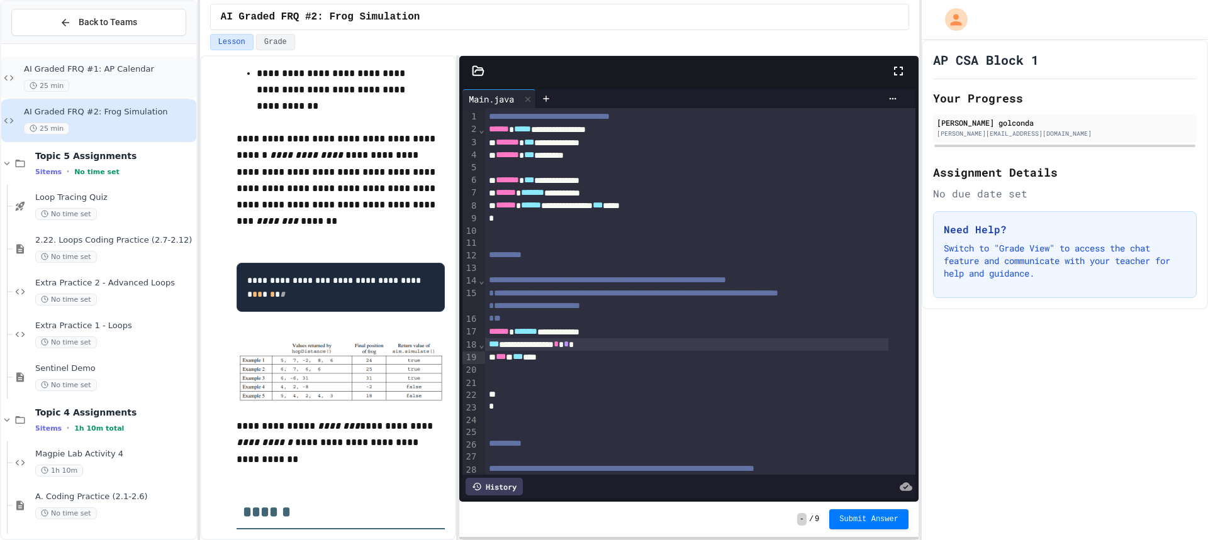 The height and width of the screenshot is (540, 1208). Describe the element at coordinates (231, 42) in the screenshot. I see `button: Lesson` at that location.